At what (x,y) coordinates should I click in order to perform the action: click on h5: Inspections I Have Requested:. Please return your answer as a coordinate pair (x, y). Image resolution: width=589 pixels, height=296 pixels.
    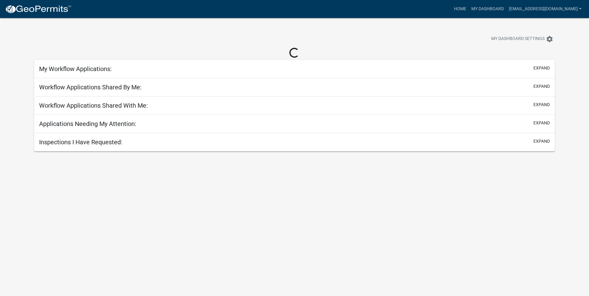
    Looking at the image, I should click on (81, 142).